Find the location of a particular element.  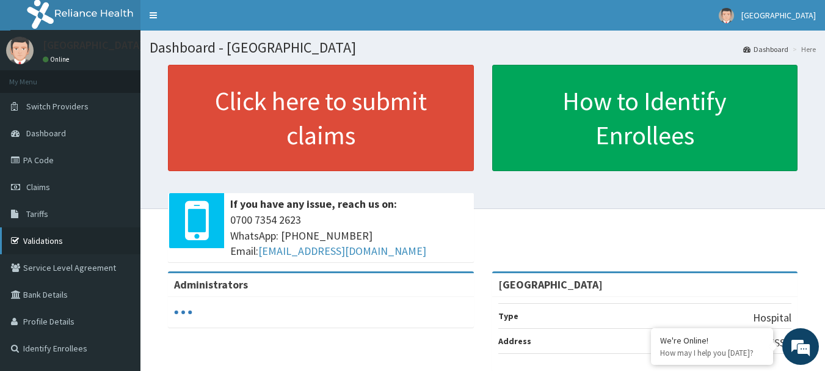

a: How to Identify Enrollees is located at coordinates (645, 118).